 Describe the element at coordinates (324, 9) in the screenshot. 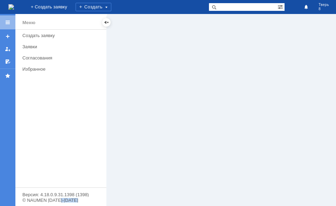

I see `span: 8` at that location.